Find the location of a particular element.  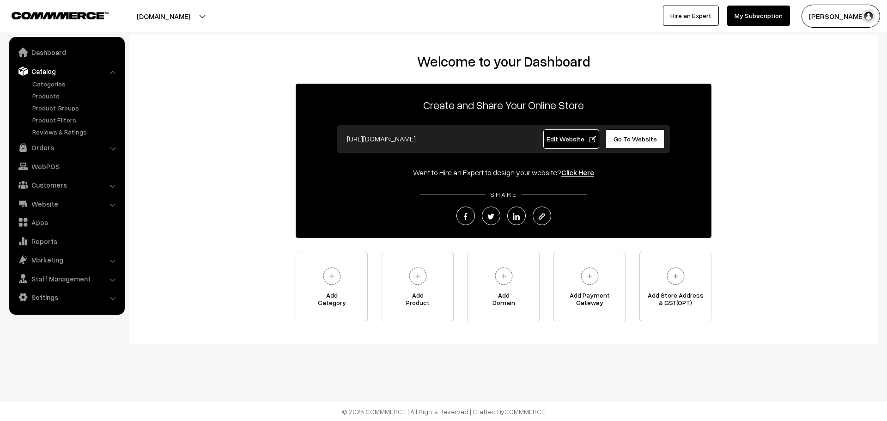

div: Want to Hire an Expert to design your website? is located at coordinates (504, 172).